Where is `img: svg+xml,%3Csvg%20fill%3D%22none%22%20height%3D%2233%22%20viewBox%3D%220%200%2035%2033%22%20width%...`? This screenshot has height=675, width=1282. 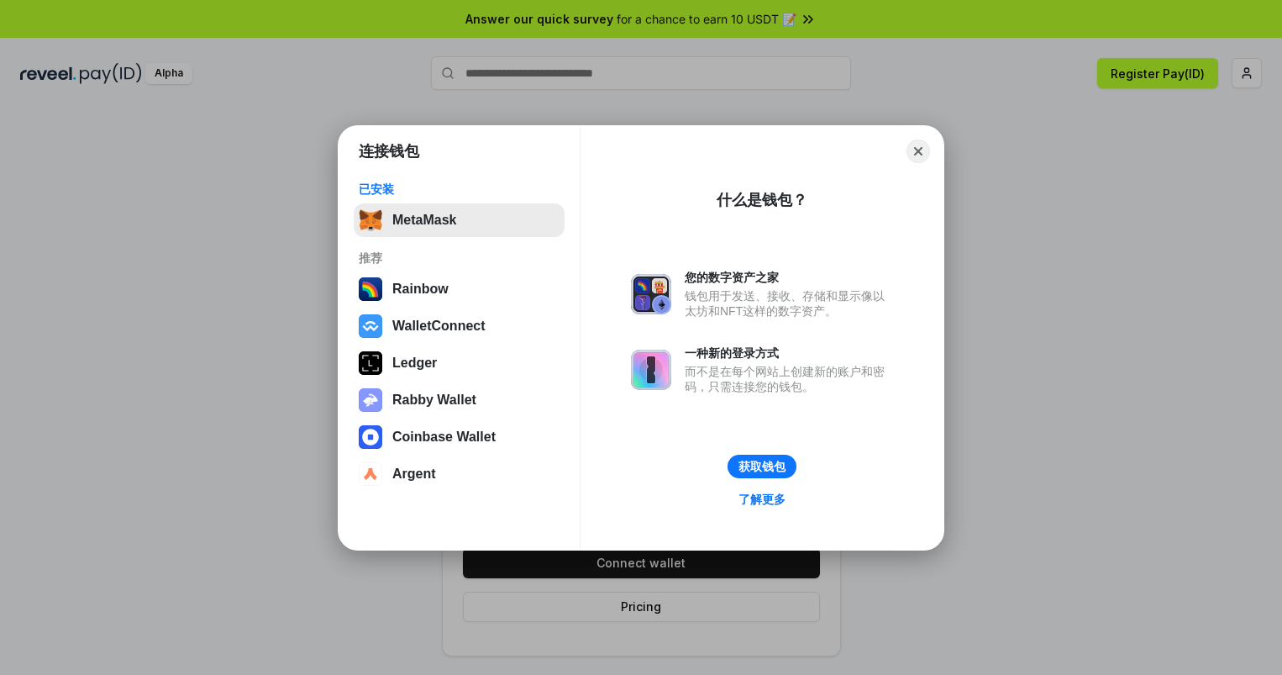 img: svg+xml,%3Csvg%20fill%3D%22none%22%20height%3D%2233%22%20viewBox%3D%220%200%2035%2033%22%20width%... is located at coordinates (370, 220).